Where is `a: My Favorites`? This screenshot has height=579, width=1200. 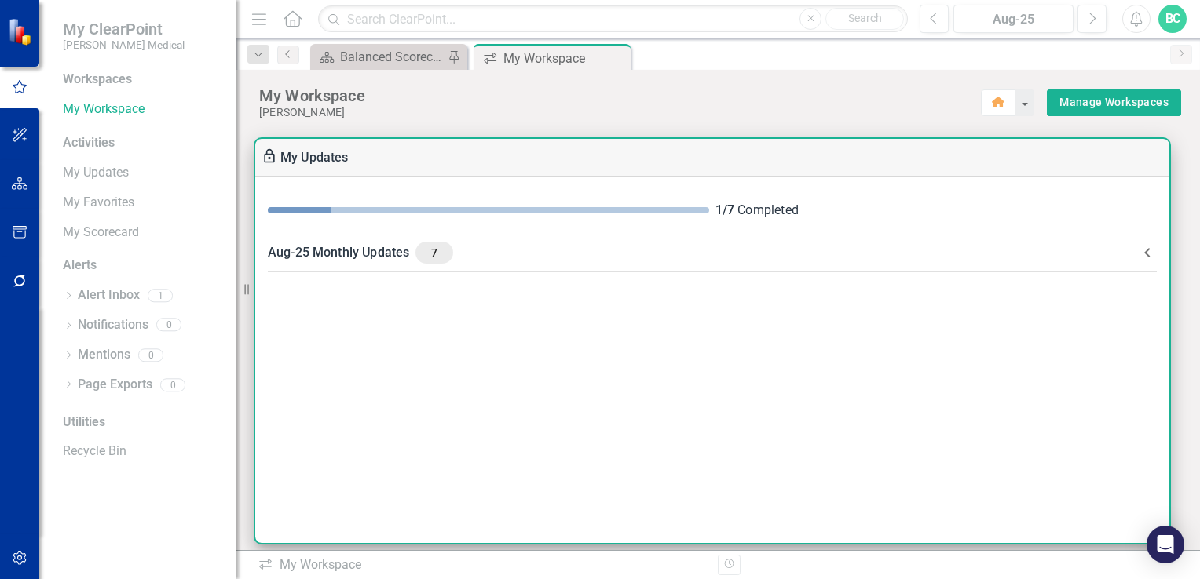
a: My Favorites is located at coordinates (141, 203).